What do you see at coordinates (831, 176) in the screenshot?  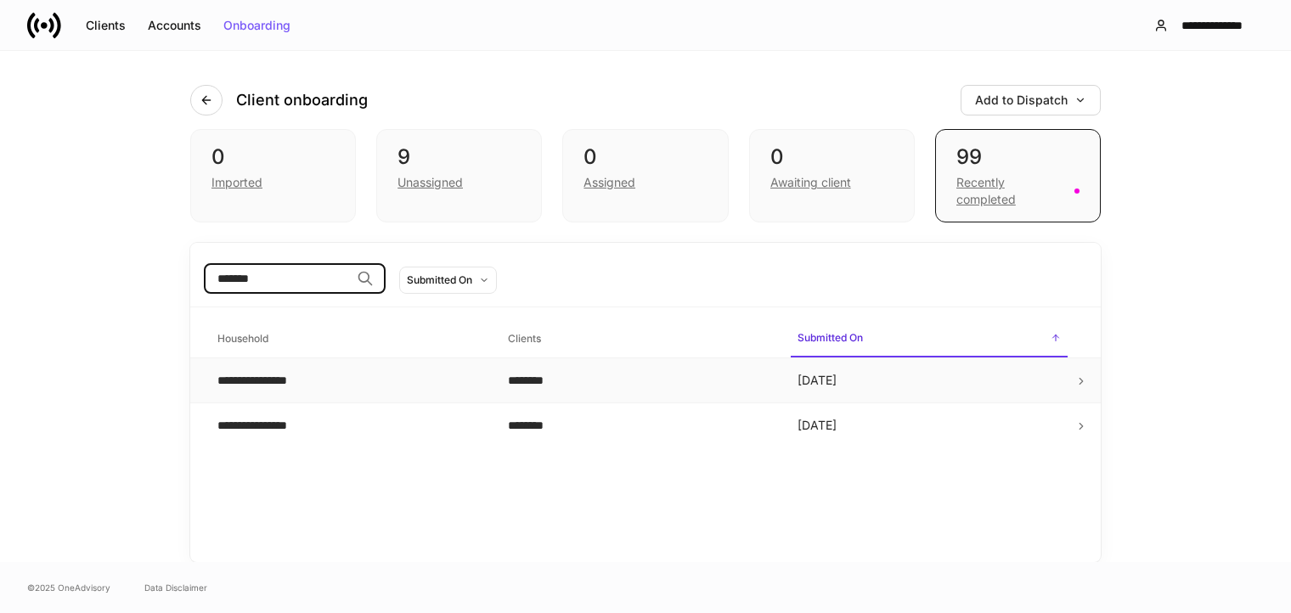 I see `div: 0Awaiting client` at bounding box center [831, 176].